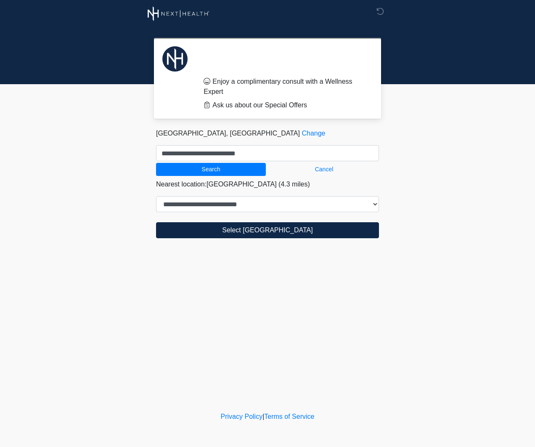 Image resolution: width=535 pixels, height=447 pixels. I want to click on li: Ask us about our Special Offers, so click(285, 105).